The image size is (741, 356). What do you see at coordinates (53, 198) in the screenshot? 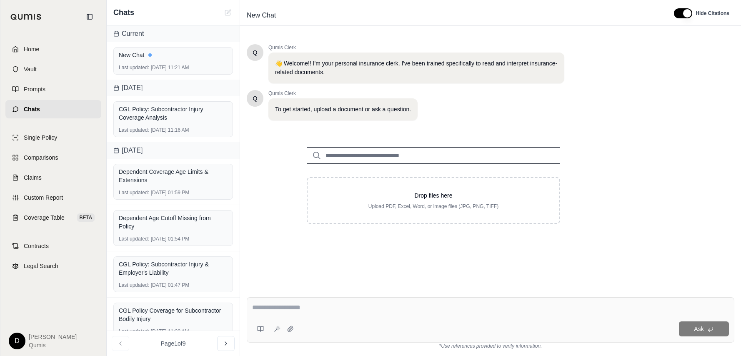
I see `a: Custom Report` at bounding box center [53, 198].